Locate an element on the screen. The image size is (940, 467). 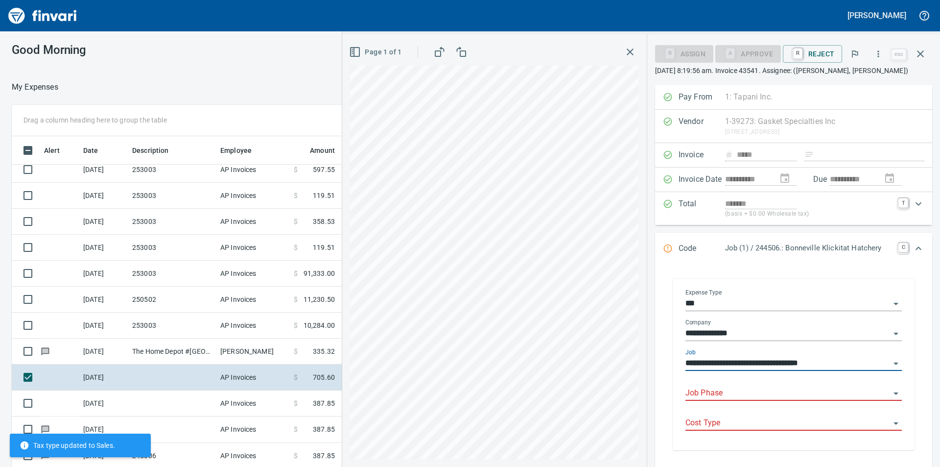
td: Job (1) / 253003.: PDX Facility Improvements / 15073. .: Office/Modeling/DTM / 5: Other is located at coordinates (461, 351).